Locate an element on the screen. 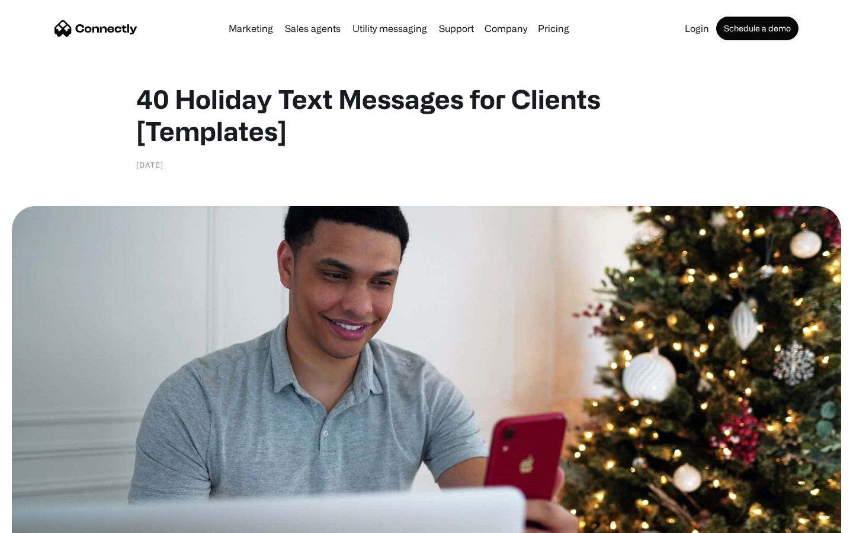  a: Utility messaging is located at coordinates (390, 28).